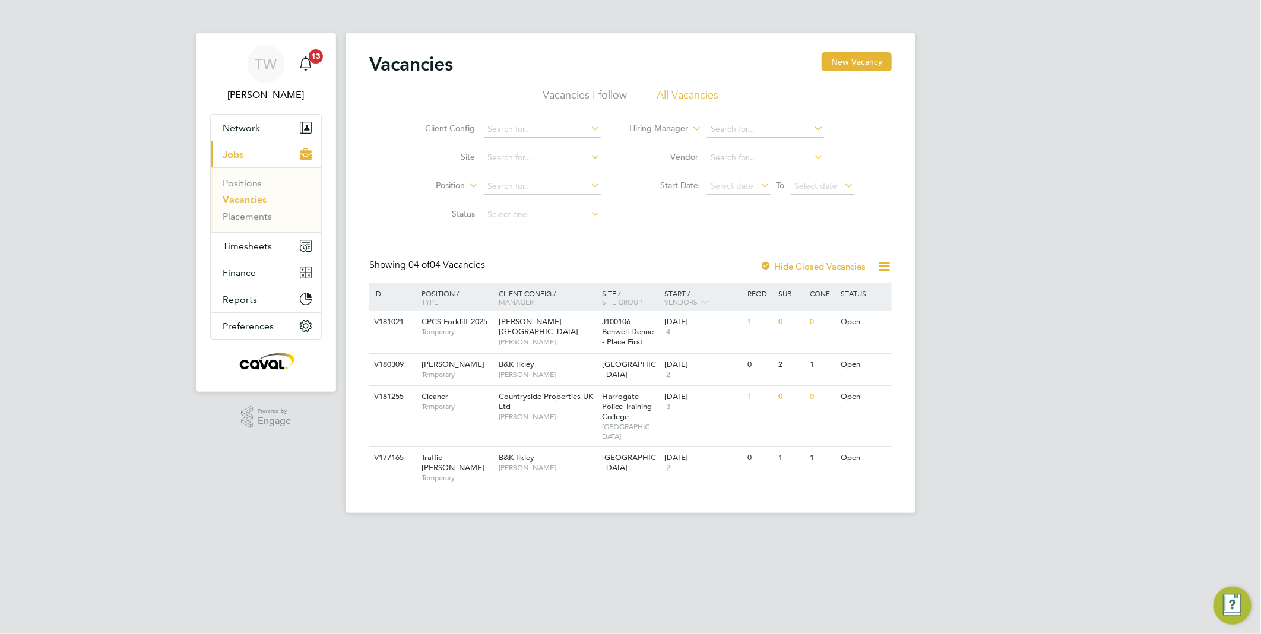  I want to click on button: New Vacancy, so click(857, 62).